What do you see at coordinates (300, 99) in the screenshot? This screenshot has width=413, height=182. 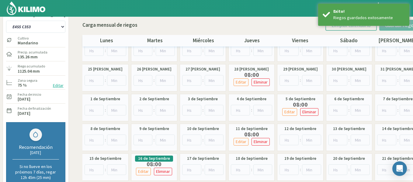 I see `label: 5 de Septiembre` at bounding box center [300, 99].